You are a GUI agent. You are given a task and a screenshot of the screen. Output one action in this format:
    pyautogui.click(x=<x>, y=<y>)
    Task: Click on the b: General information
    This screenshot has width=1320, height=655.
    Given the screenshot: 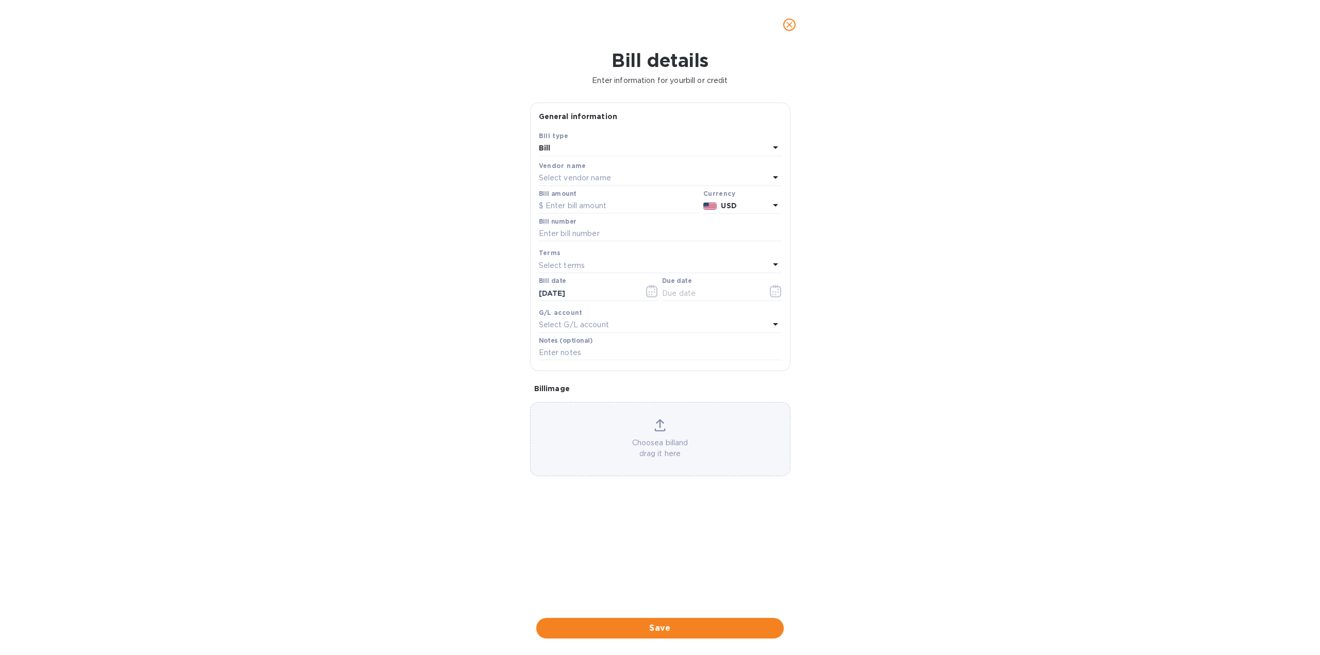 What is the action you would take?
    pyautogui.click(x=578, y=117)
    